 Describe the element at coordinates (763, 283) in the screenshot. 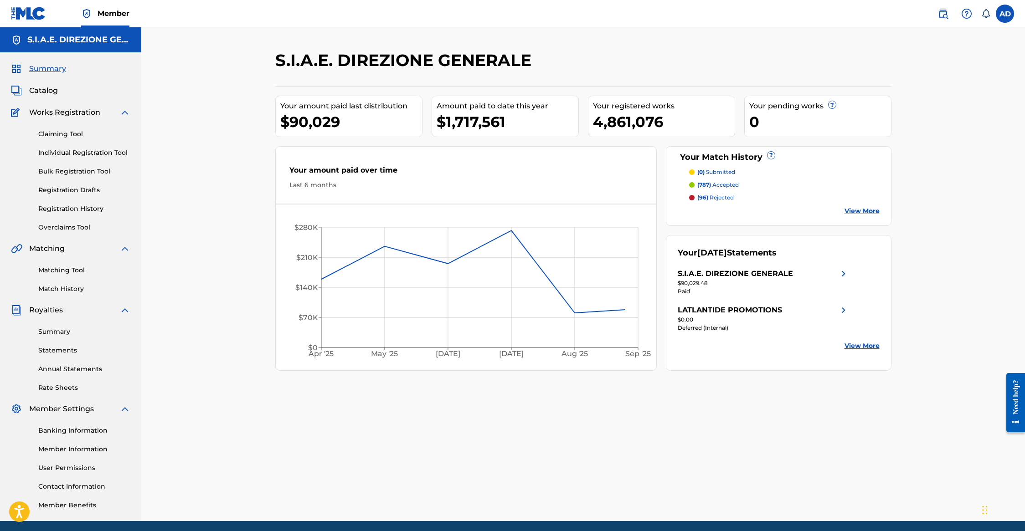

I see `div: $90,029.48` at that location.